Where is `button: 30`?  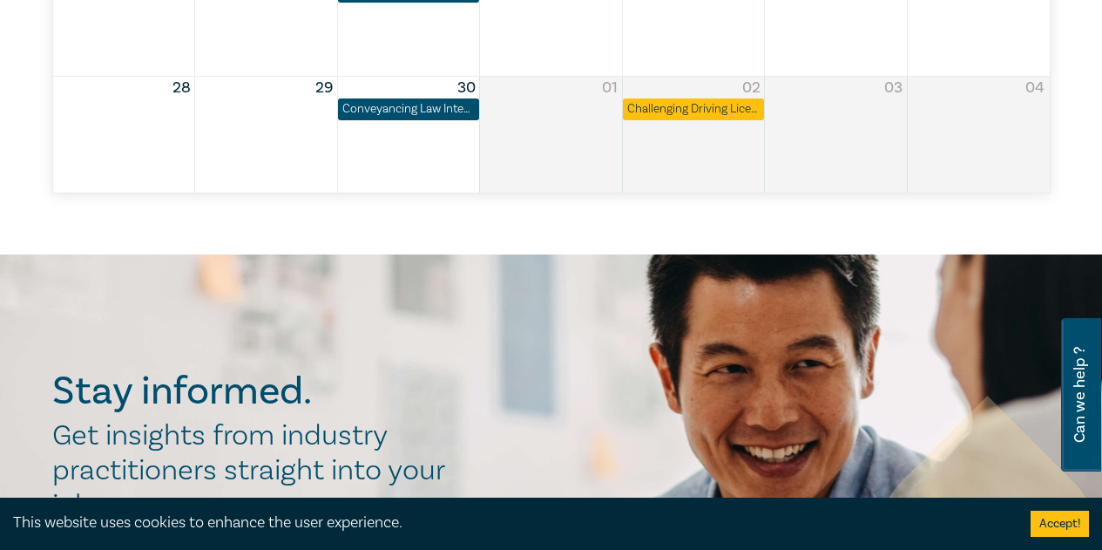
button: 30 is located at coordinates (466, 88).